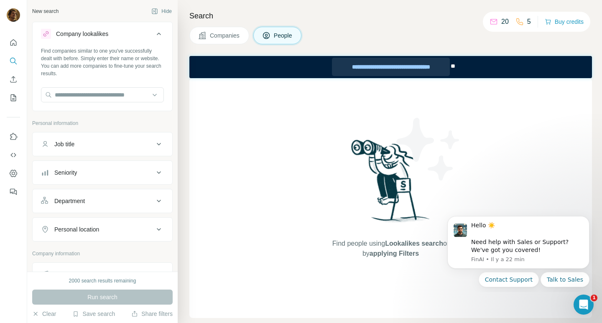  I want to click on button: Company, so click(102, 275).